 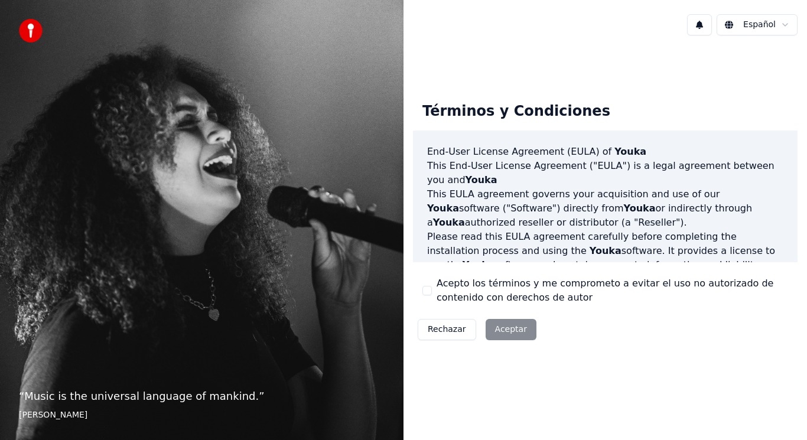 What do you see at coordinates (201, 396) in the screenshot?
I see `p: “ Music is the universal language of mankind. ”` at bounding box center [201, 396].